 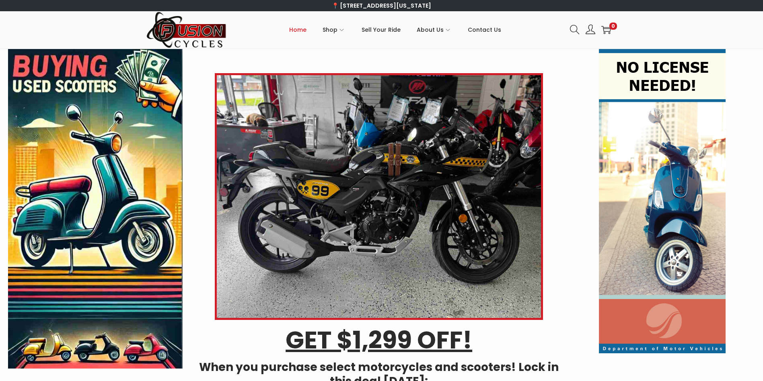 What do you see at coordinates (434, 30) in the screenshot?
I see `a: About Us` at bounding box center [434, 30].